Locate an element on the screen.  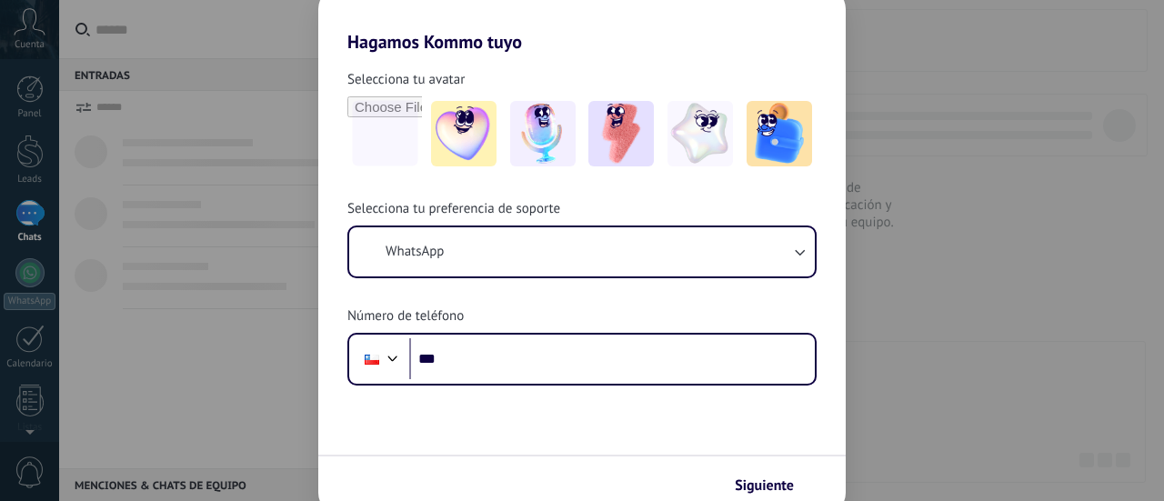
img: -5.jpeg is located at coordinates (779, 134).